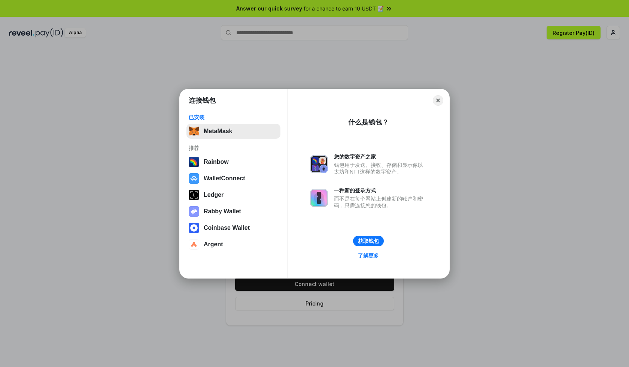 The width and height of the screenshot is (629, 367). Describe the element at coordinates (194, 162) in the screenshot. I see `img: svg+xml,%3Csvg%20width%3D%22120%22%20height%3D%22120%22%20viewBox%3D%220%200%20120%20120%22%20fil...` at that location.